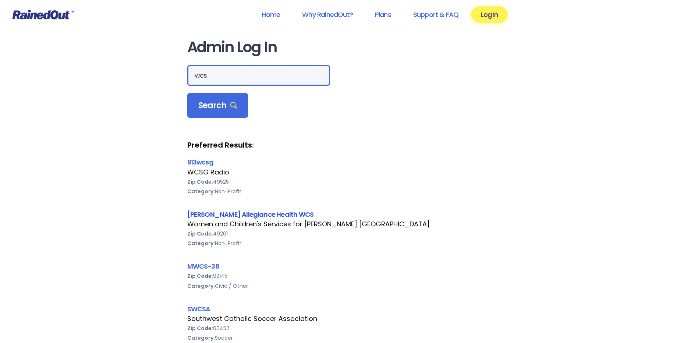  I want to click on div: Soccer, so click(349, 338).